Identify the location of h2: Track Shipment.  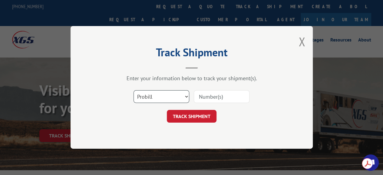
(191, 54).